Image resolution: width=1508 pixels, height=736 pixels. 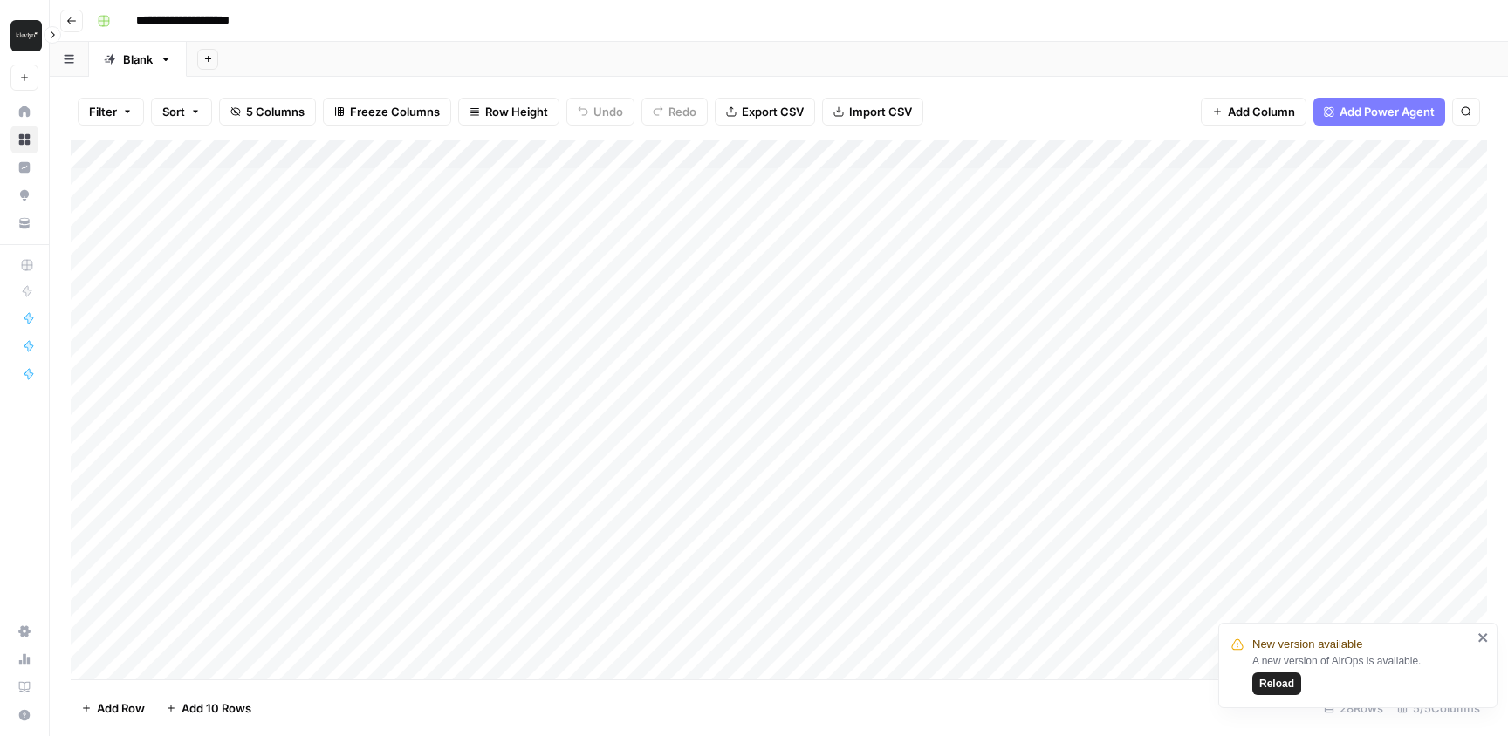 What do you see at coordinates (394, 112) in the screenshot?
I see `span: Freeze Columns` at bounding box center [394, 112].